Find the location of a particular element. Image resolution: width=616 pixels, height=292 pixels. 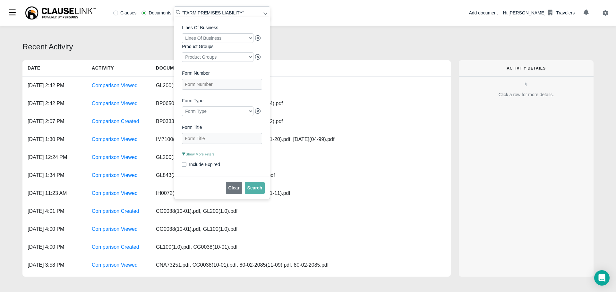

h5: Activity is located at coordinates (119, 68).